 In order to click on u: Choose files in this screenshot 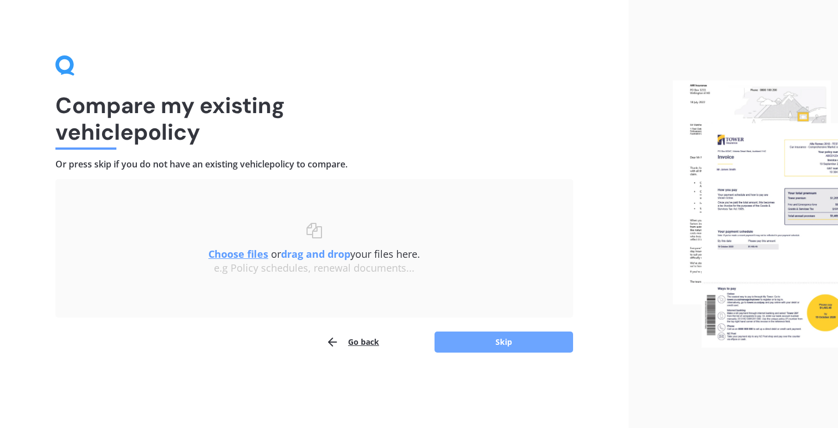, I will do `click(238, 254)`.